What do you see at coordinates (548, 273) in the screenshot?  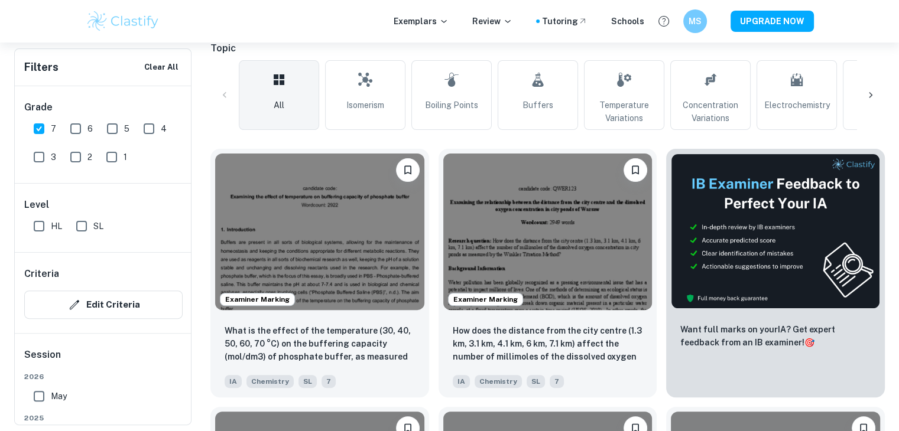 I see `a: Examiner MarkingBookmarkHow does the distance from the city centre (1.3 km, 3.1 km, 4.1 km, 6 km,...` at bounding box center [548, 273].